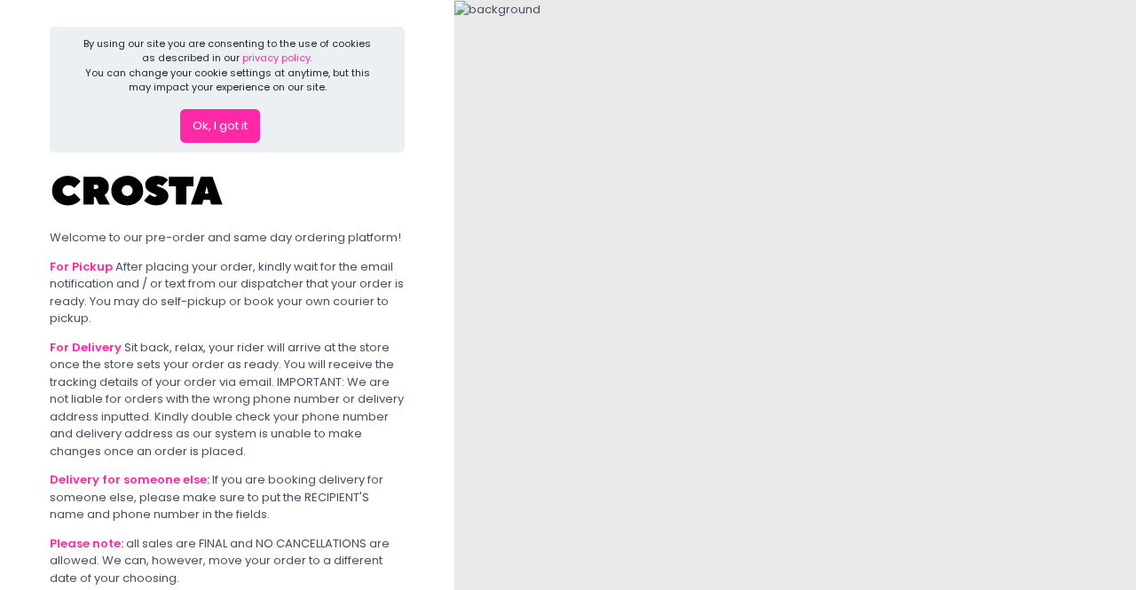  What do you see at coordinates (86, 543) in the screenshot?
I see `b: Please note:` at bounding box center [86, 543].